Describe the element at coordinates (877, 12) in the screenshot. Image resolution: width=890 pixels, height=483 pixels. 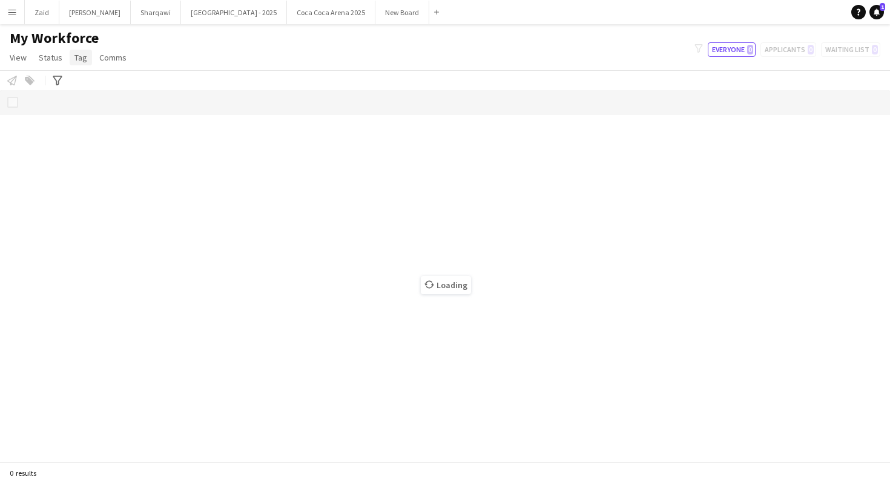
I see `a: 1` at that location.